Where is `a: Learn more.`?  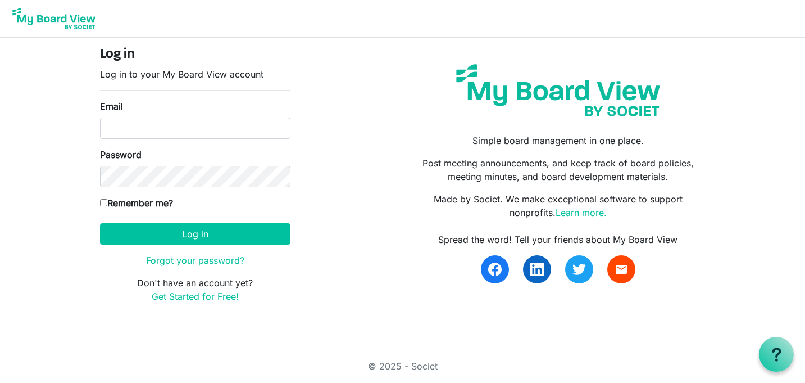 a: Learn more. is located at coordinates (581, 212).